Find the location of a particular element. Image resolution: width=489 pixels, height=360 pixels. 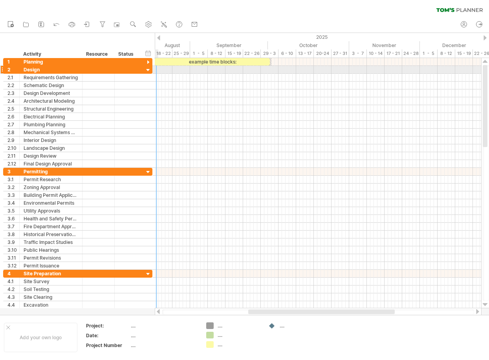

div: 24 - 28 is located at coordinates (411, 53).